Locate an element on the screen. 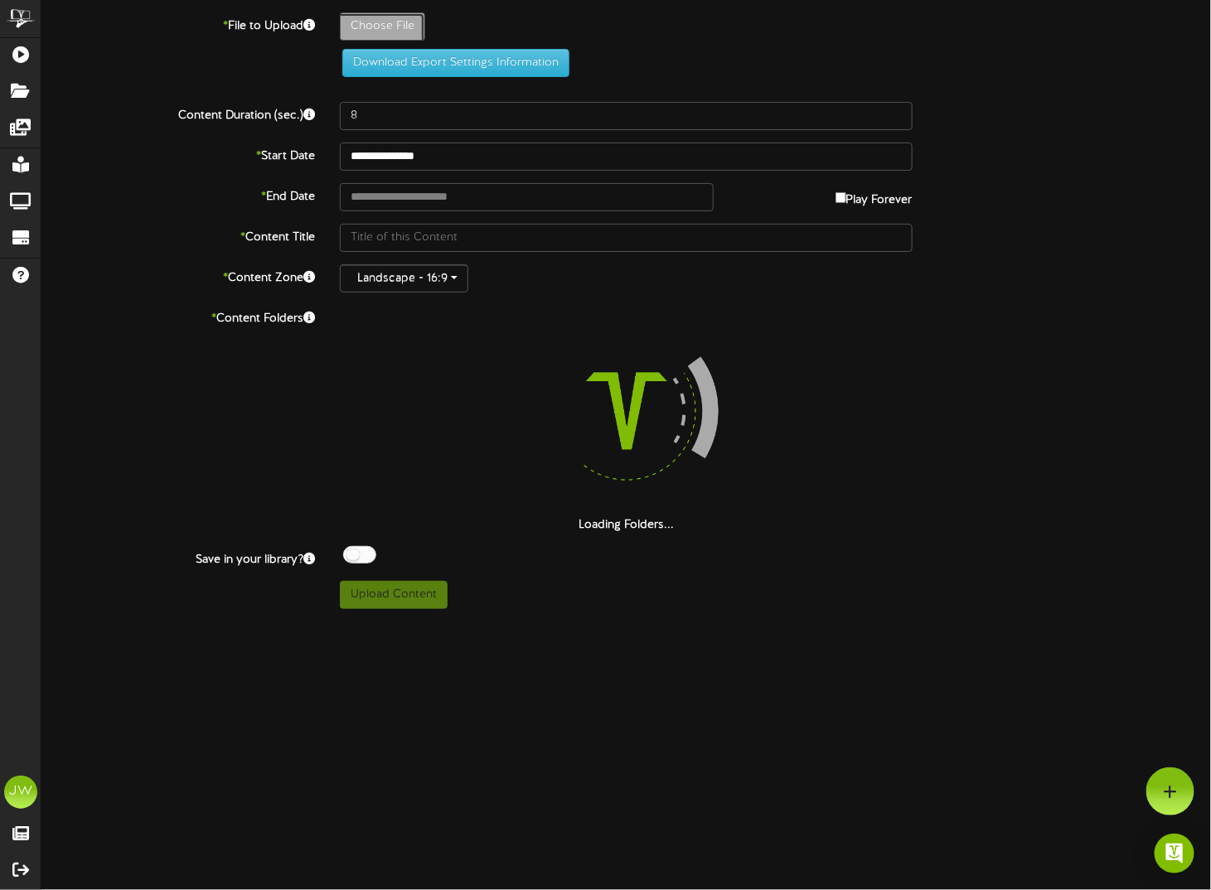  input: Title of this Content is located at coordinates (626, 238).